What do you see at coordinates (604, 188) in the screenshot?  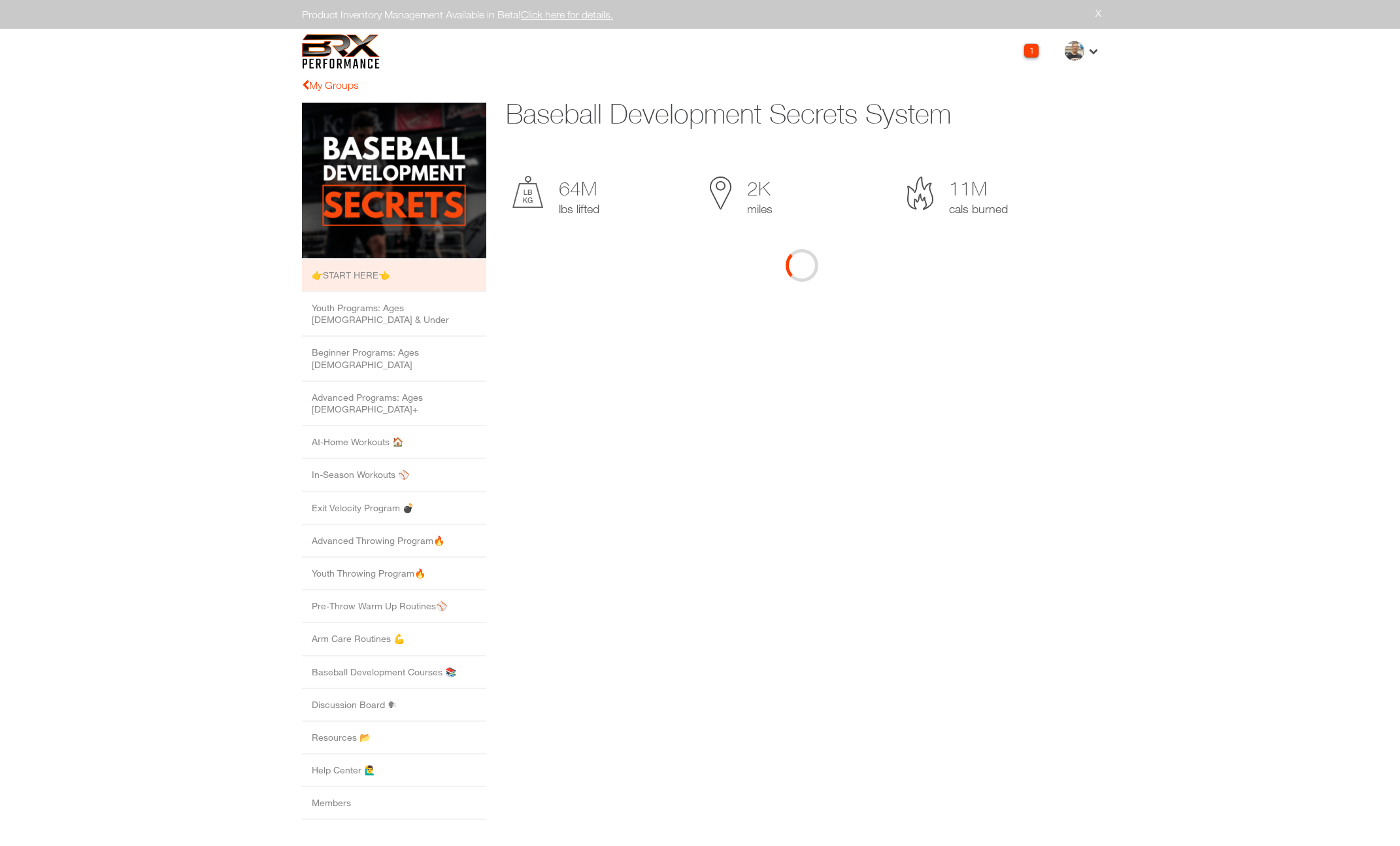 I see `span: 64M` at bounding box center [604, 188].